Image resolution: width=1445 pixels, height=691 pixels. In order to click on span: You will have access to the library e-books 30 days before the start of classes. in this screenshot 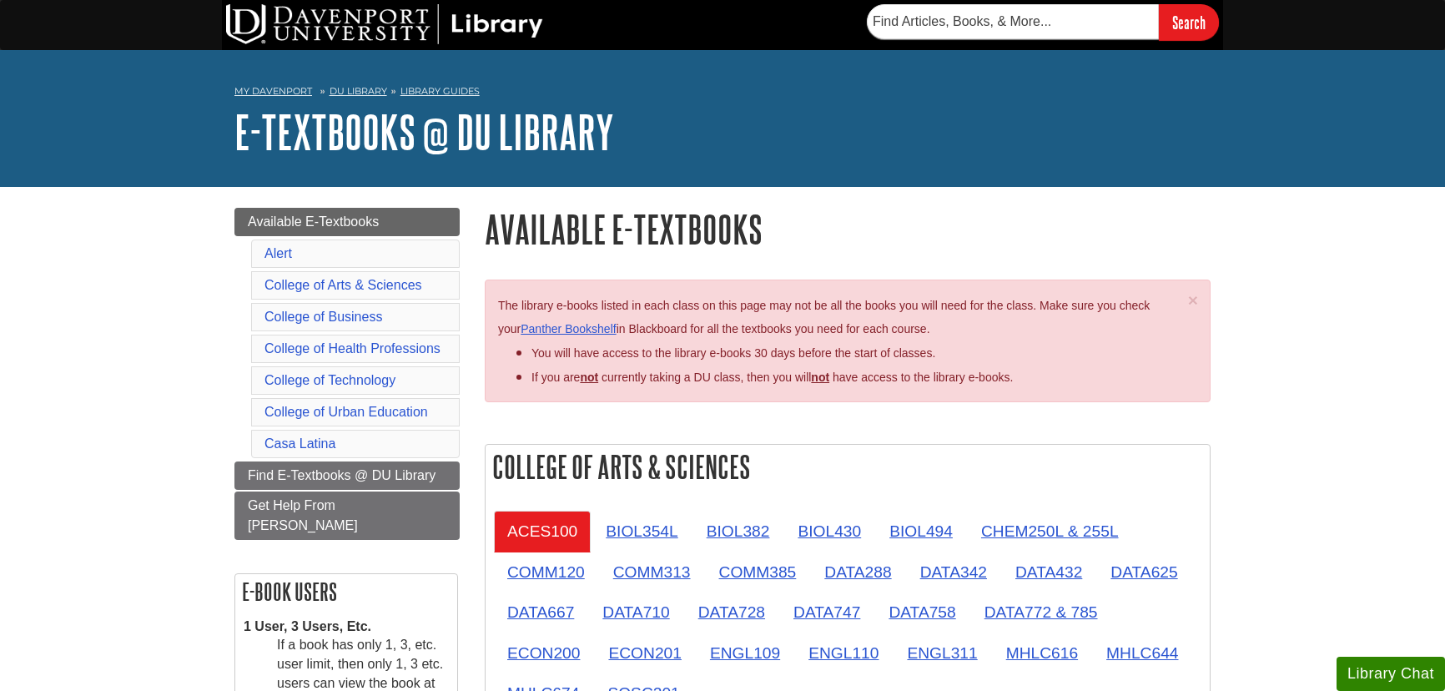, I will do `click(733, 353)`.